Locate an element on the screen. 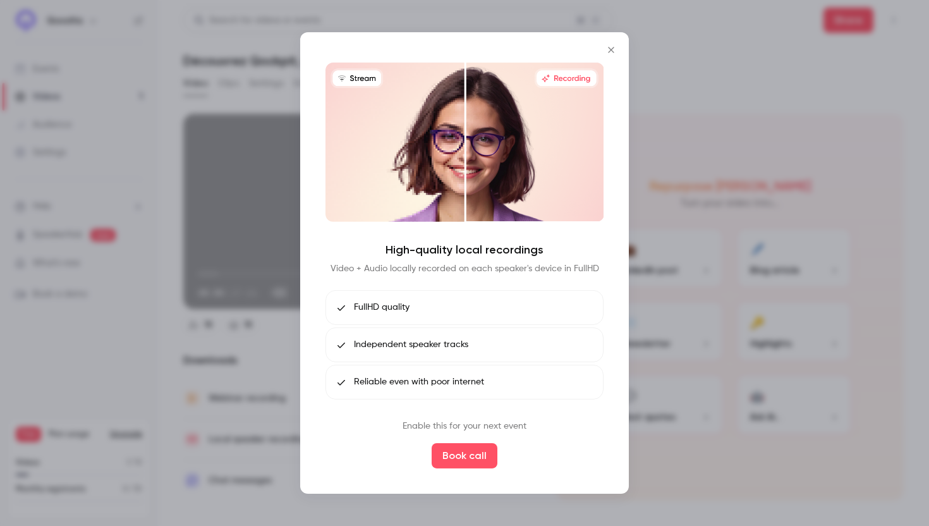  button: Close is located at coordinates (611, 50).